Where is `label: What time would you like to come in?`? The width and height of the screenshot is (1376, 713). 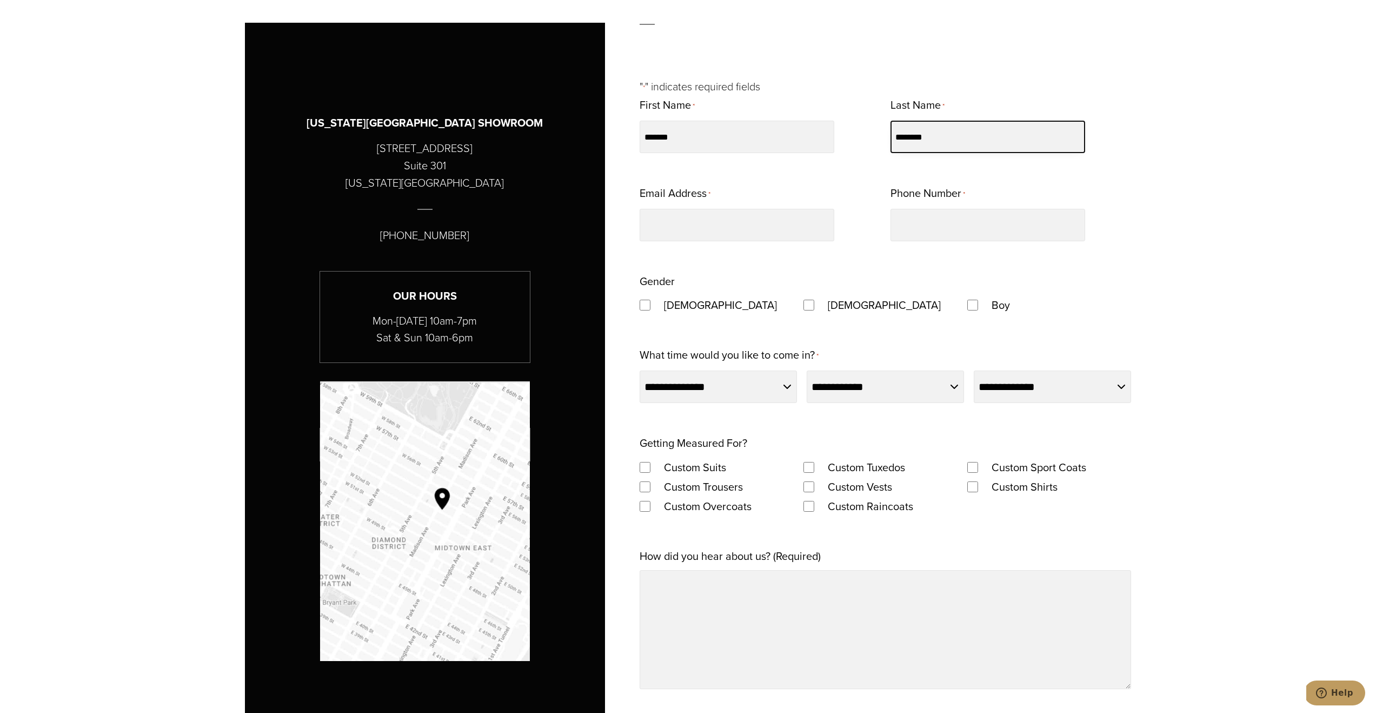 label: What time would you like to come in? is located at coordinates (729, 355).